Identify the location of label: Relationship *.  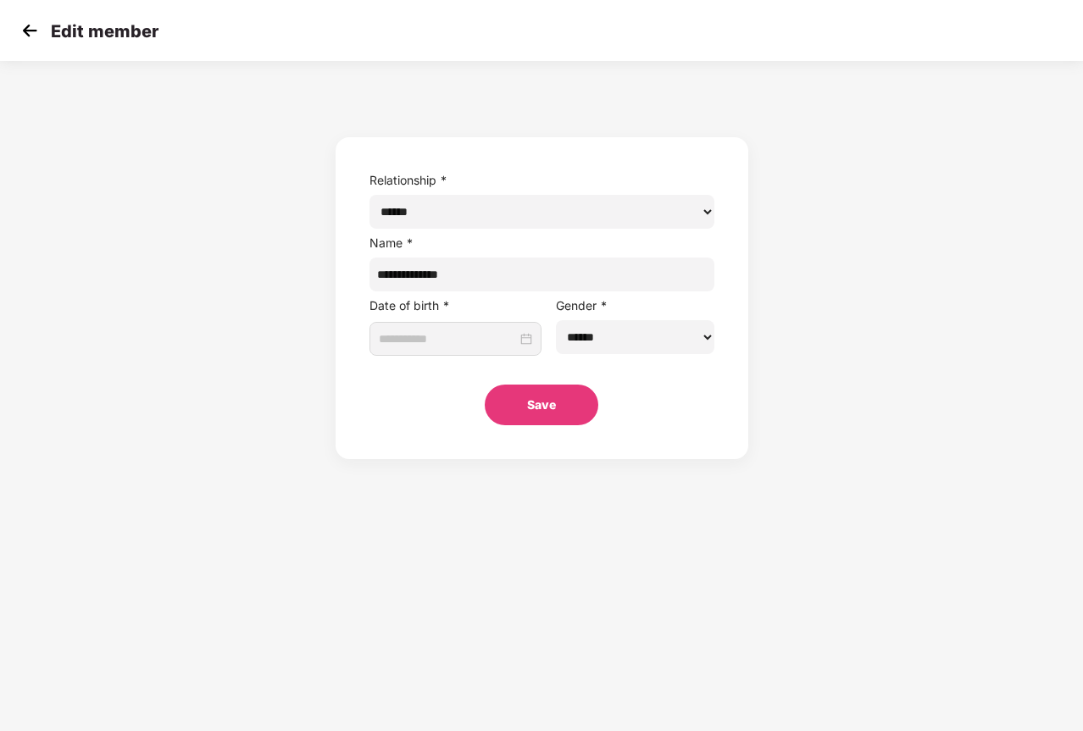
(408, 180).